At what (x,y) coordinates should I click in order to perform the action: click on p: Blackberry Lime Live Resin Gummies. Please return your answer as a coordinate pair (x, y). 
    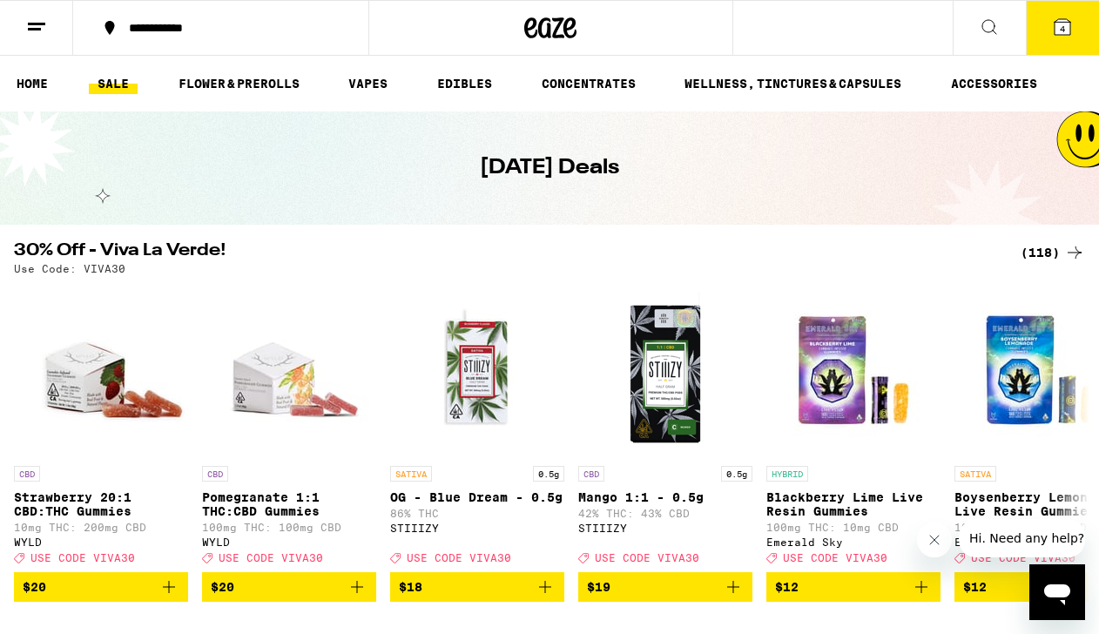
    Looking at the image, I should click on (854, 504).